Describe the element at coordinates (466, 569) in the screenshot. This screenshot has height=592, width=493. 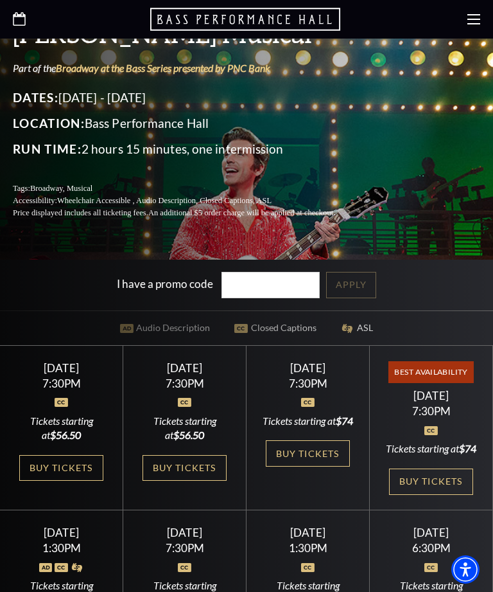
I see `div: Accessibility Menu` at that location.